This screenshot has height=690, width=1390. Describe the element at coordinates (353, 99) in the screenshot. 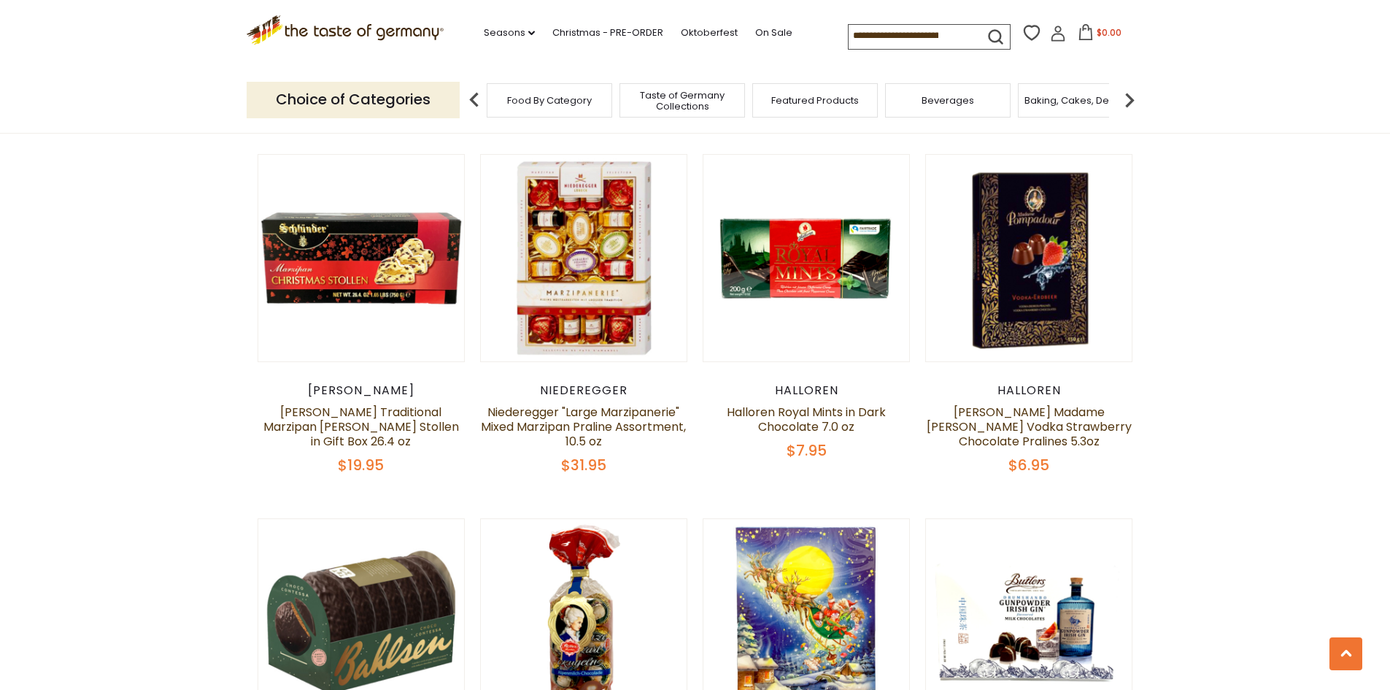

I see `p: Choice of Categories` at that location.